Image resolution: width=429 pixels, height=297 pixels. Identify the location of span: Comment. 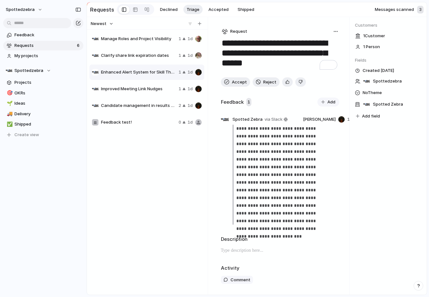
(240, 280).